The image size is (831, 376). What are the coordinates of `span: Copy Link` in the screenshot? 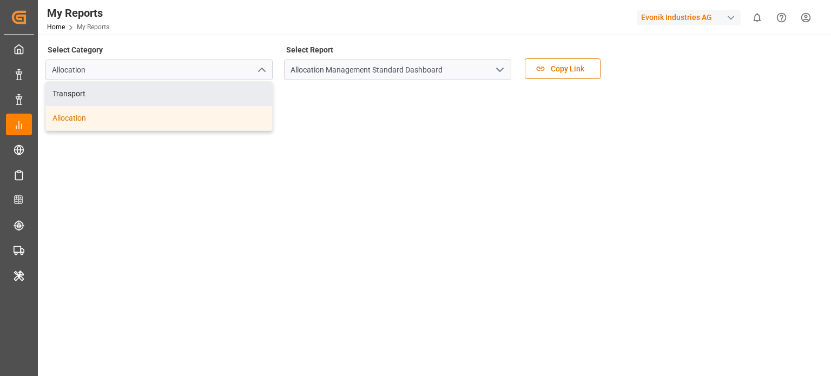 It's located at (568, 69).